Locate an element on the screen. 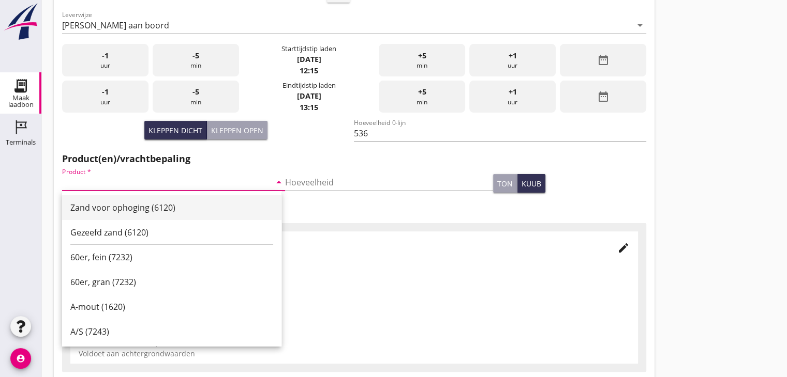 This screenshot has height=377, width=787. div: 60er, gran (7232) is located at coordinates (172, 282).